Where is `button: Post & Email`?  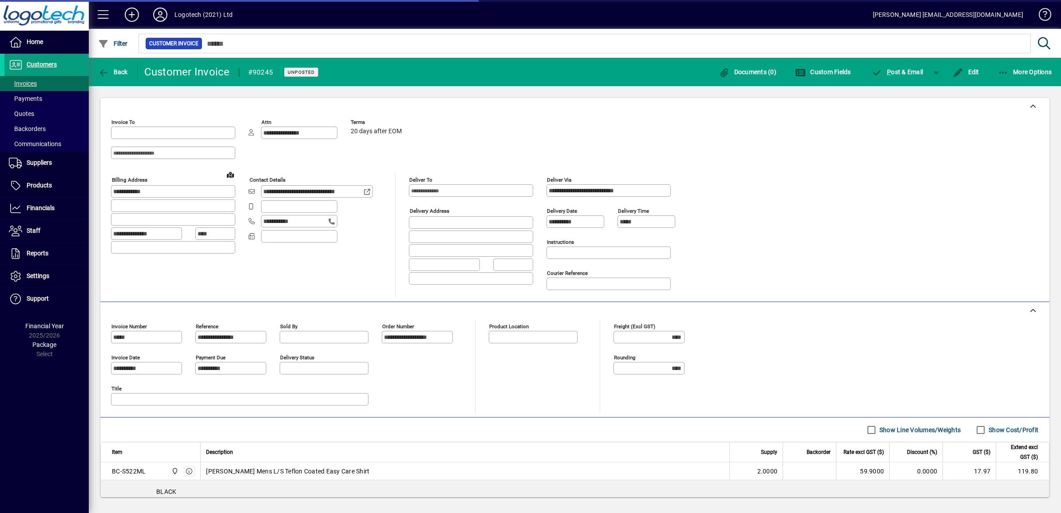 button: Post & Email is located at coordinates (898, 72).